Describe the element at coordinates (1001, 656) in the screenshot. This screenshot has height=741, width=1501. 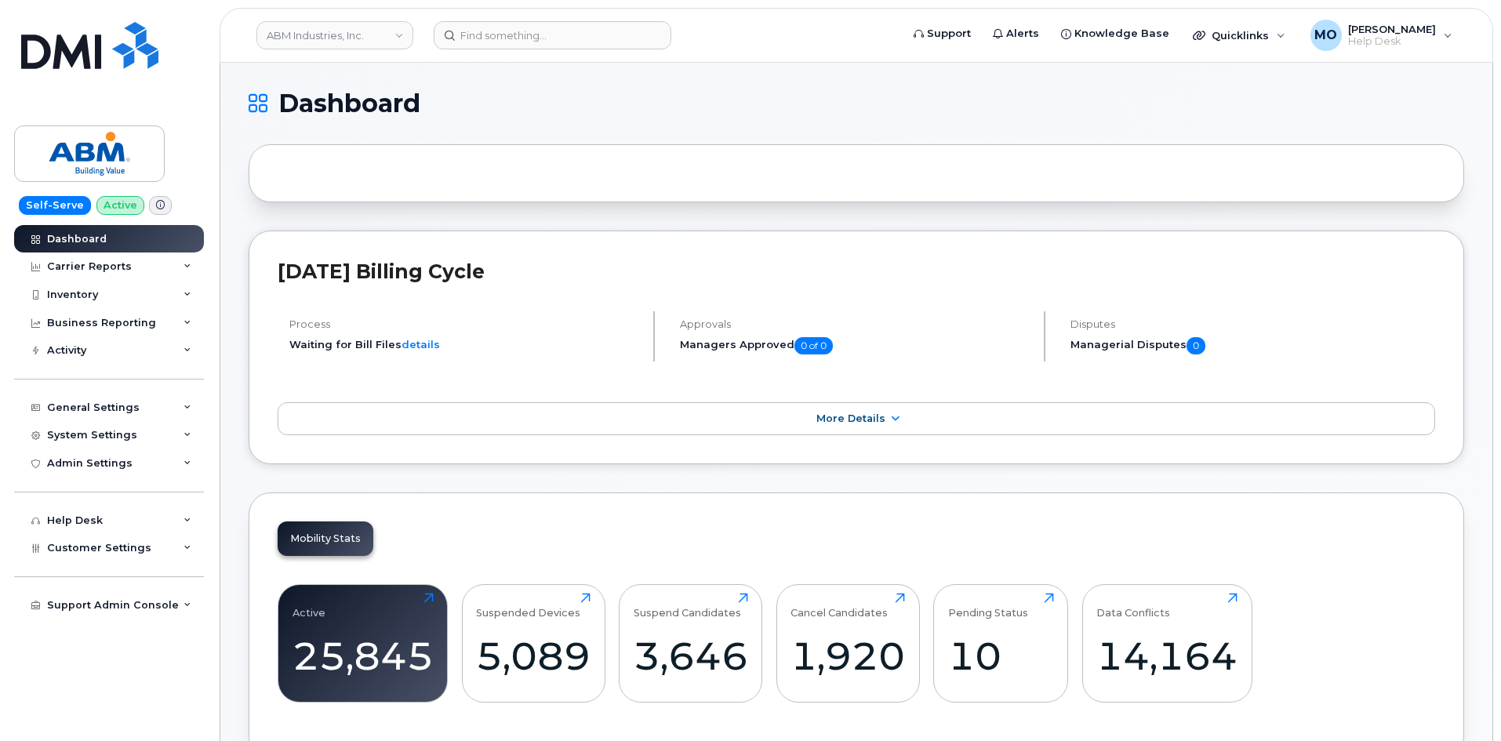
I see `div: 10` at that location.